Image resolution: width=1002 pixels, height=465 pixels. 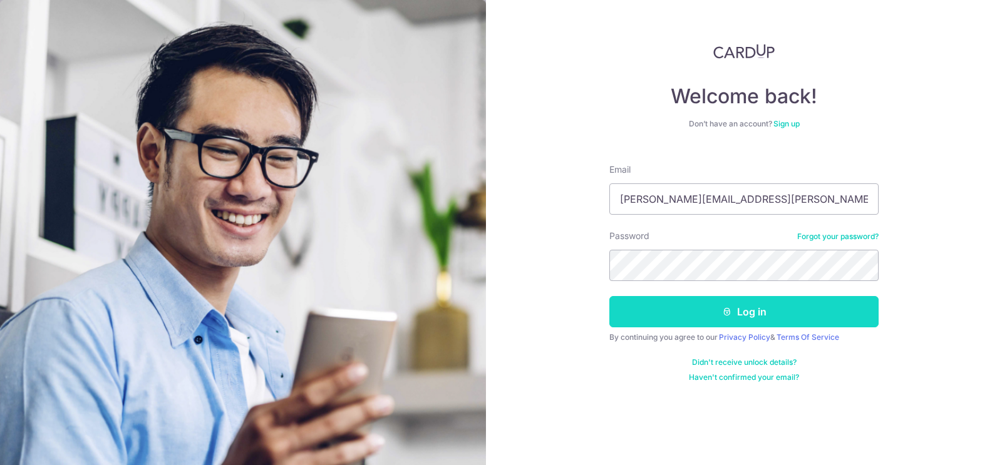 I want to click on input: Enter your Email, so click(x=744, y=199).